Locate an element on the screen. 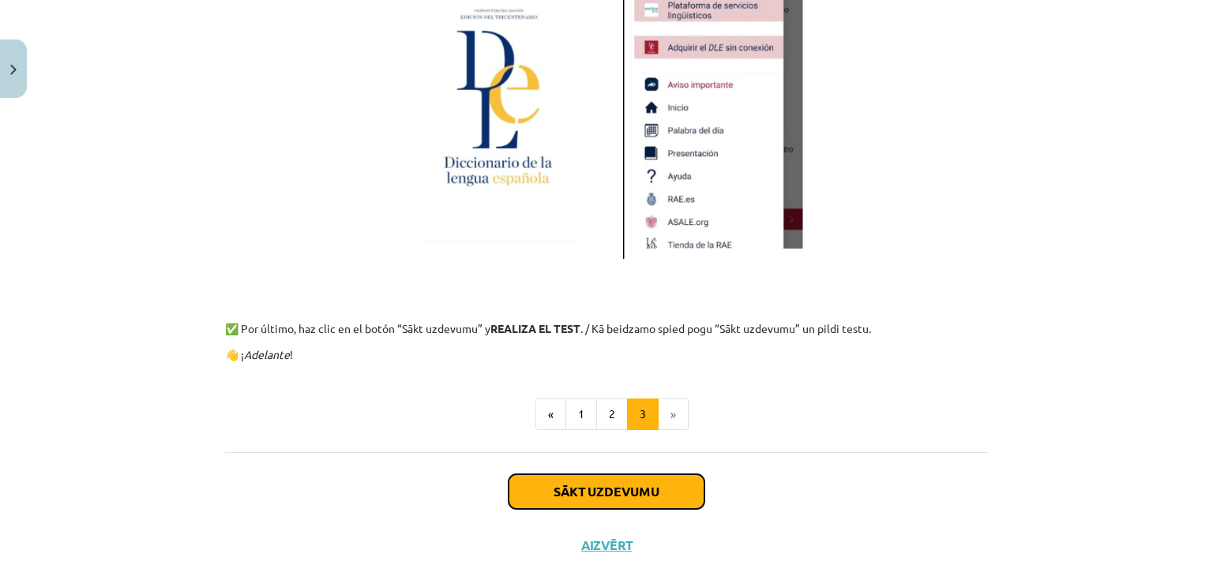 This screenshot has width=1213, height=576. i: Adelante is located at coordinates (267, 355).